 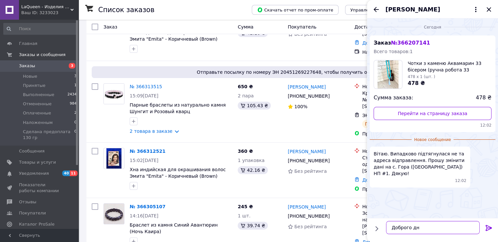 I want to click on input: Поиск, so click(x=40, y=29).